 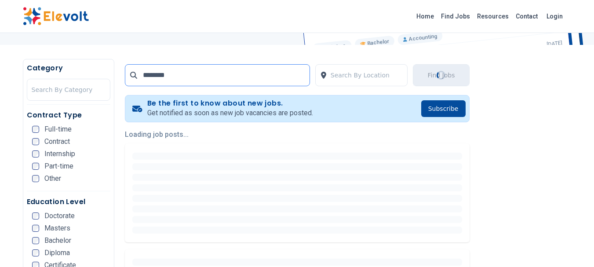 What do you see at coordinates (58, 129) in the screenshot?
I see `span: Full-time` at bounding box center [58, 129].